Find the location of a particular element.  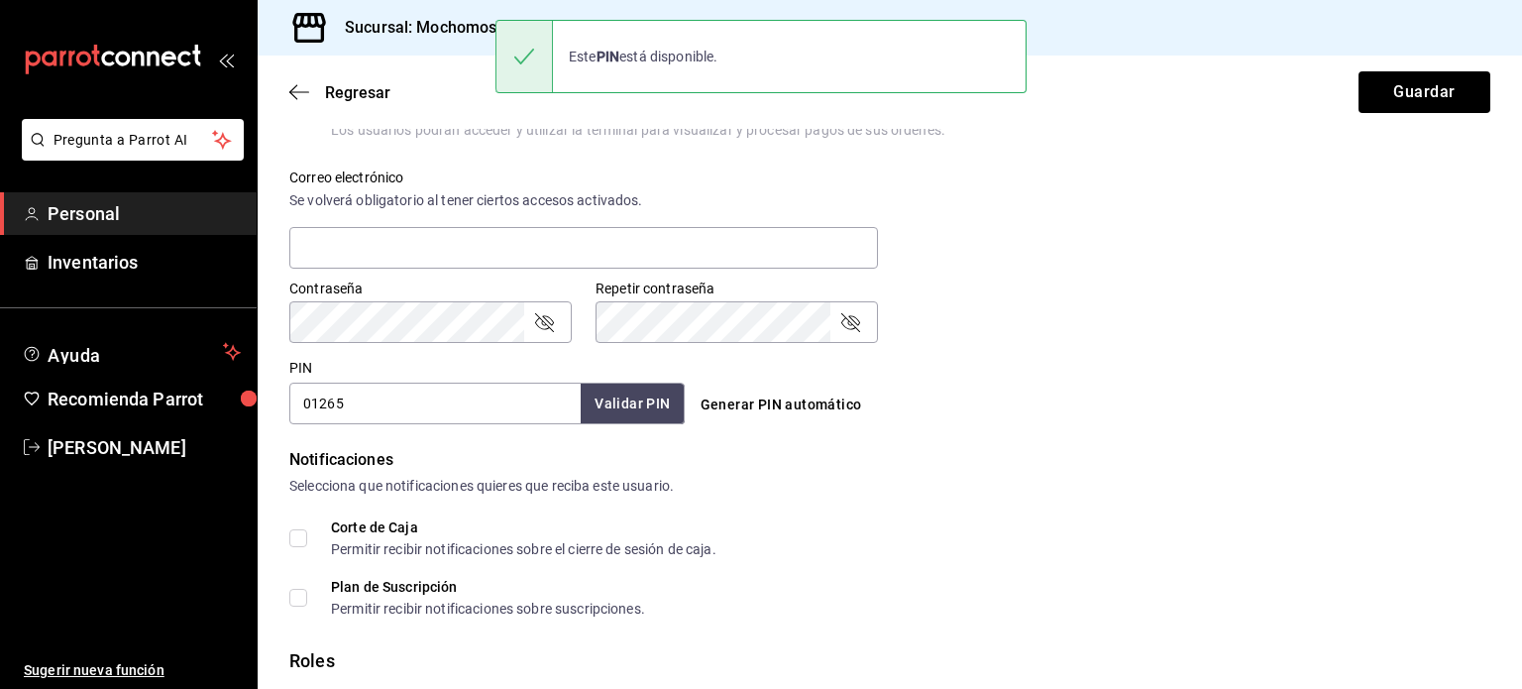

span: Regresar is located at coordinates (358, 92).